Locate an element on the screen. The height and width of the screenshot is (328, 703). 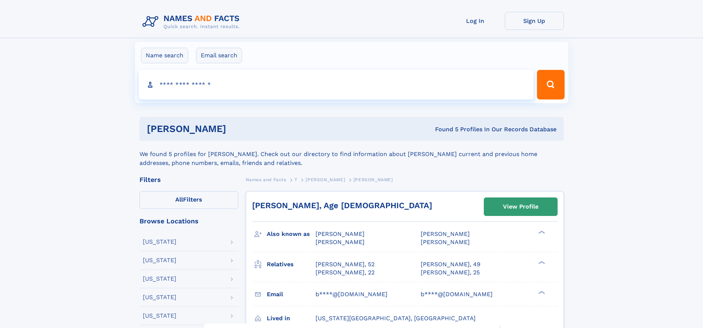
label: Name search is located at coordinates (165, 55).